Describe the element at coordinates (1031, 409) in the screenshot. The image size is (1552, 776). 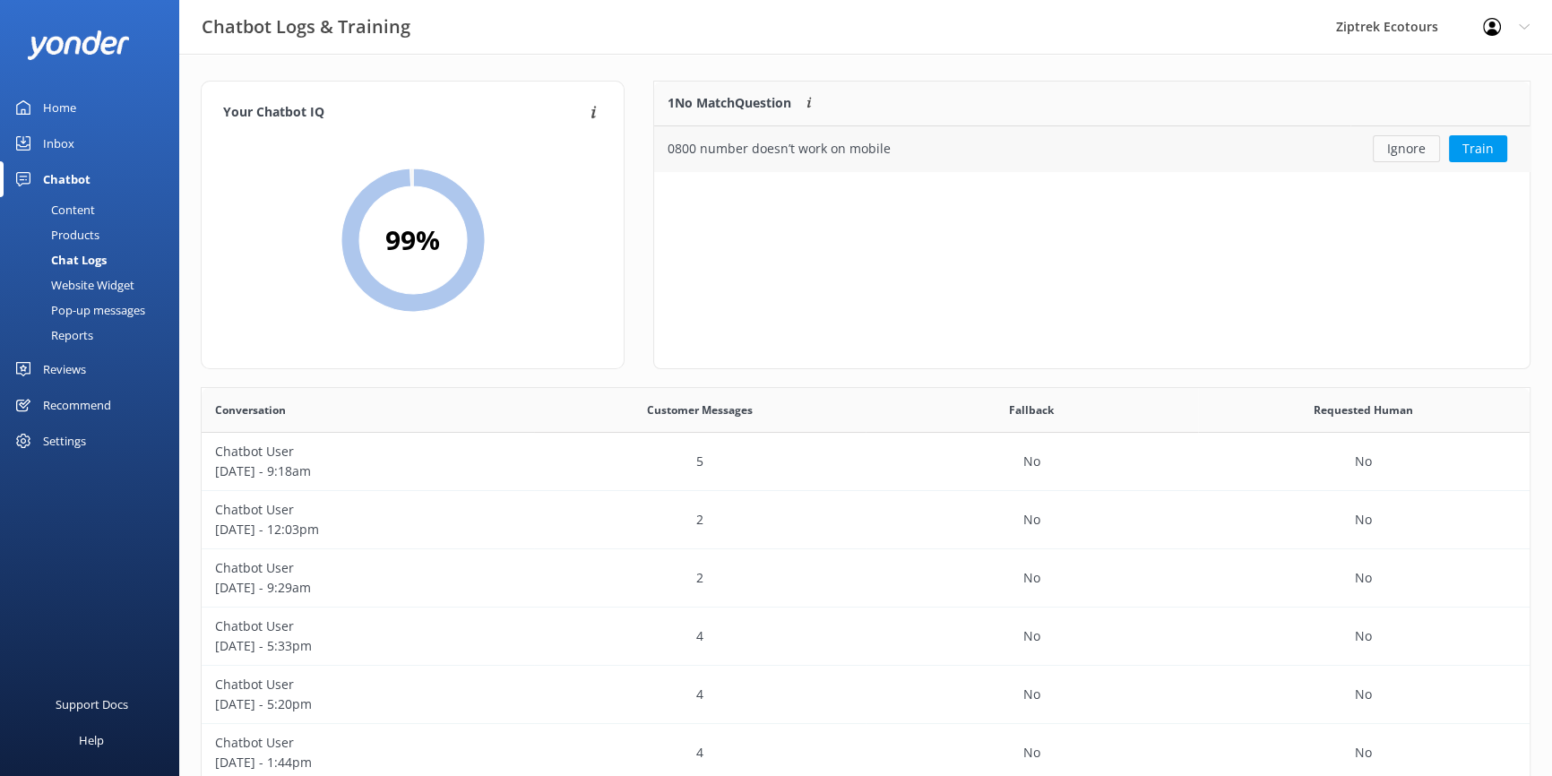
I see `span: Fallback` at that location.